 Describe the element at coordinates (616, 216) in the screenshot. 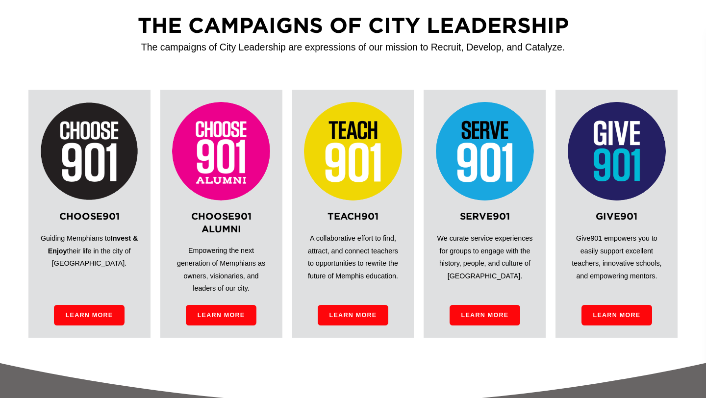

I see `h2: Give901` at that location.